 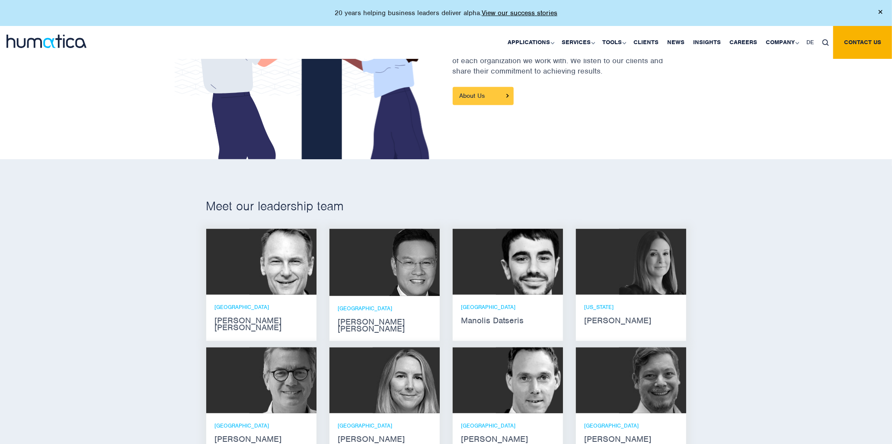 What do you see at coordinates (652, 262) in the screenshot?
I see `img: Melissa Mounce` at bounding box center [652, 262].